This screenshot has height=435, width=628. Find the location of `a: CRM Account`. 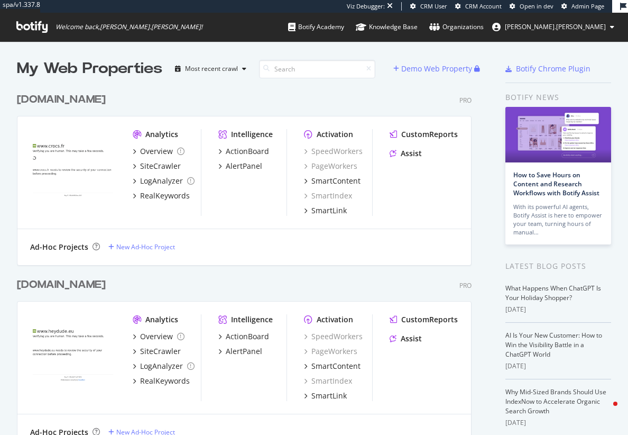

a: CRM Account is located at coordinates (479, 6).